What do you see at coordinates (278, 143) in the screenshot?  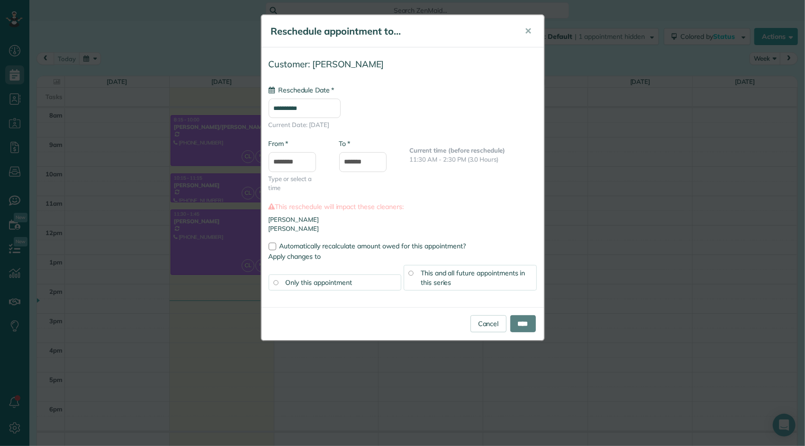 I see `label: From` at bounding box center [278, 143].